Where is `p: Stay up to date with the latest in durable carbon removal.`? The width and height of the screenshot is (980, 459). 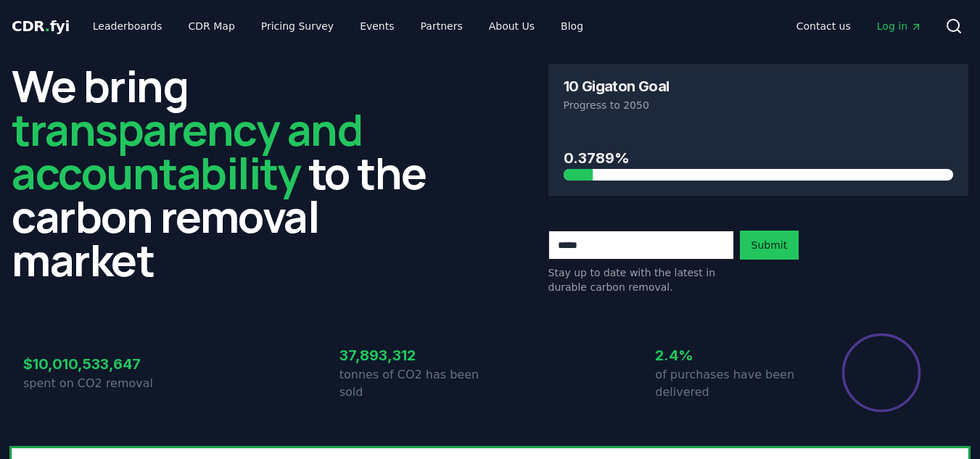
p: Stay up to date with the latest in durable carbon removal. is located at coordinates (641, 280).